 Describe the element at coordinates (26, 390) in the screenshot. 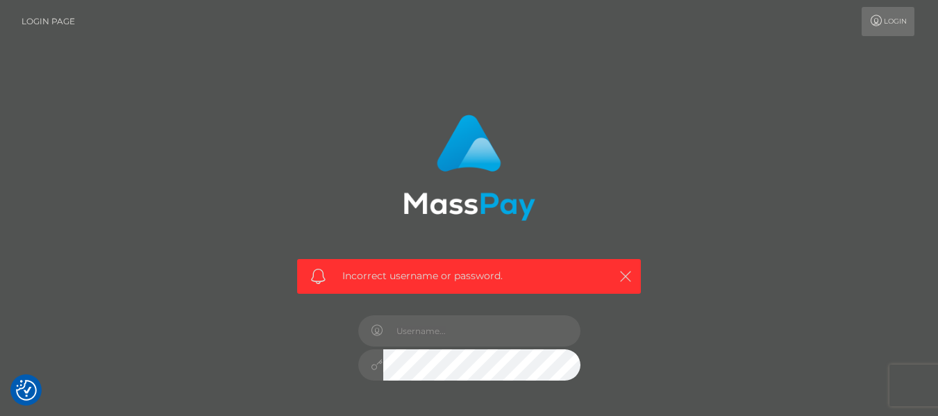

I see `img: Revisit consent button` at that location.